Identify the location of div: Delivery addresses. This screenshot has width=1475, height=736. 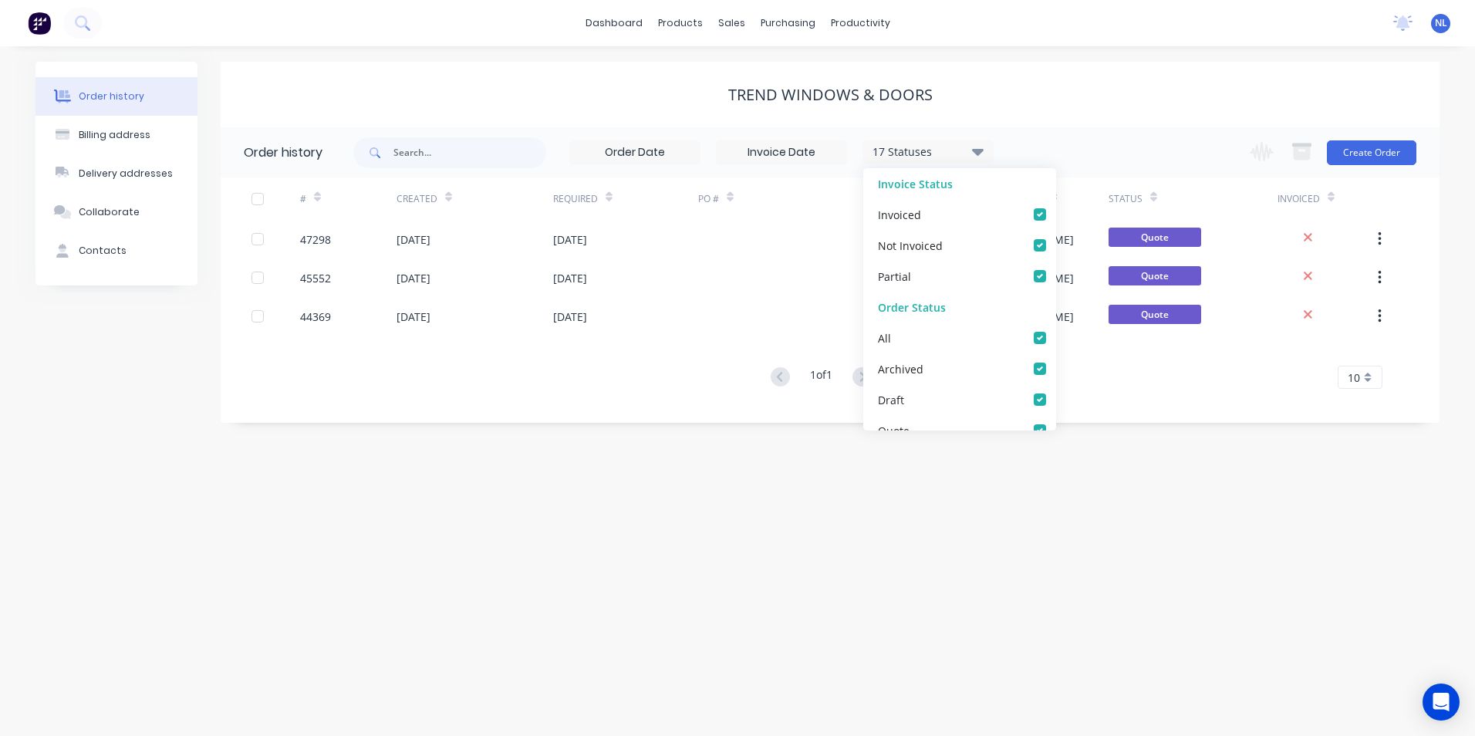
(126, 174).